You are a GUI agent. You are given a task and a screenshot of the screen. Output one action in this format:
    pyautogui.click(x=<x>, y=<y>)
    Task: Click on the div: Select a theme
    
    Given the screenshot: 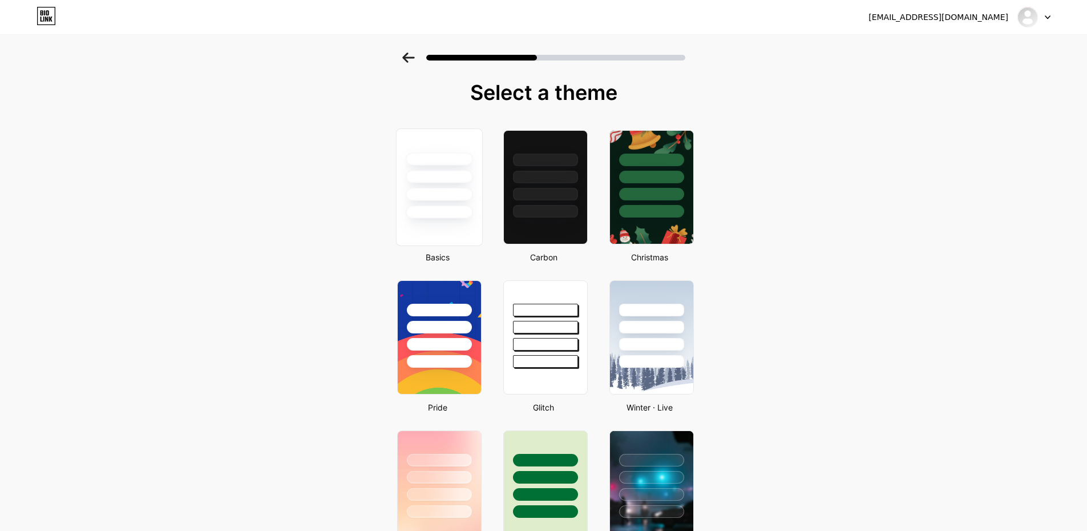 What is the action you would take?
    pyautogui.click(x=544, y=92)
    